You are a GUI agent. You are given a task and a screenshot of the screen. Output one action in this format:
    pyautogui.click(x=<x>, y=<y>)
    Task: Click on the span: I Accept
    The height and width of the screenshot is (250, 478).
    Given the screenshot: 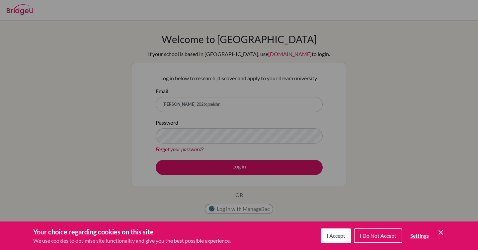 What is the action you would take?
    pyautogui.click(x=336, y=235)
    